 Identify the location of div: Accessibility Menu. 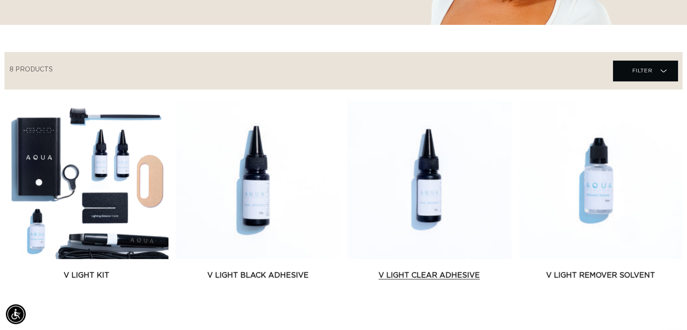
(16, 314).